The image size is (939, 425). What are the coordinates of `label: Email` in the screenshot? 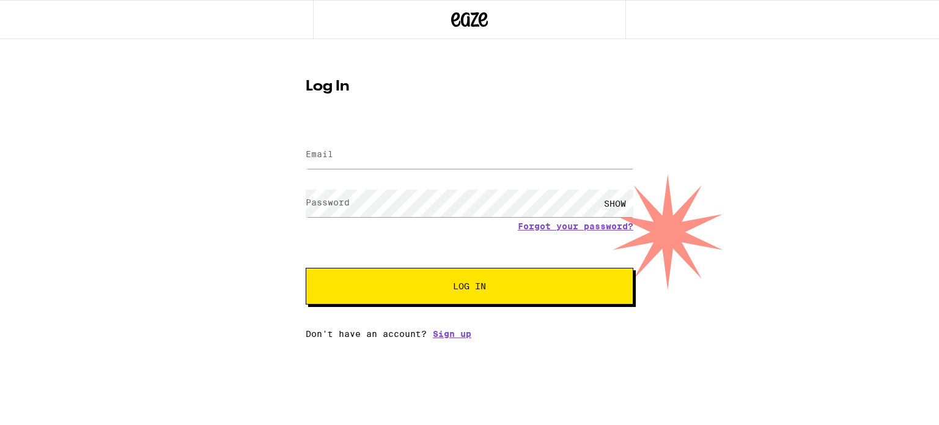 It's located at (319, 154).